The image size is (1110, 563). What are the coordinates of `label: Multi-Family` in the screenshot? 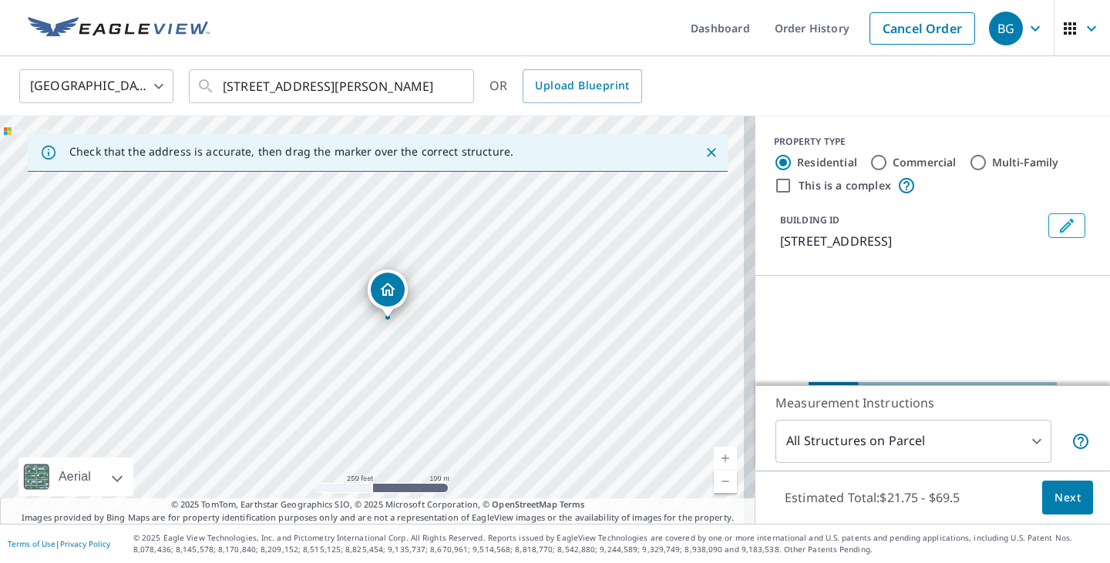 It's located at (1025, 163).